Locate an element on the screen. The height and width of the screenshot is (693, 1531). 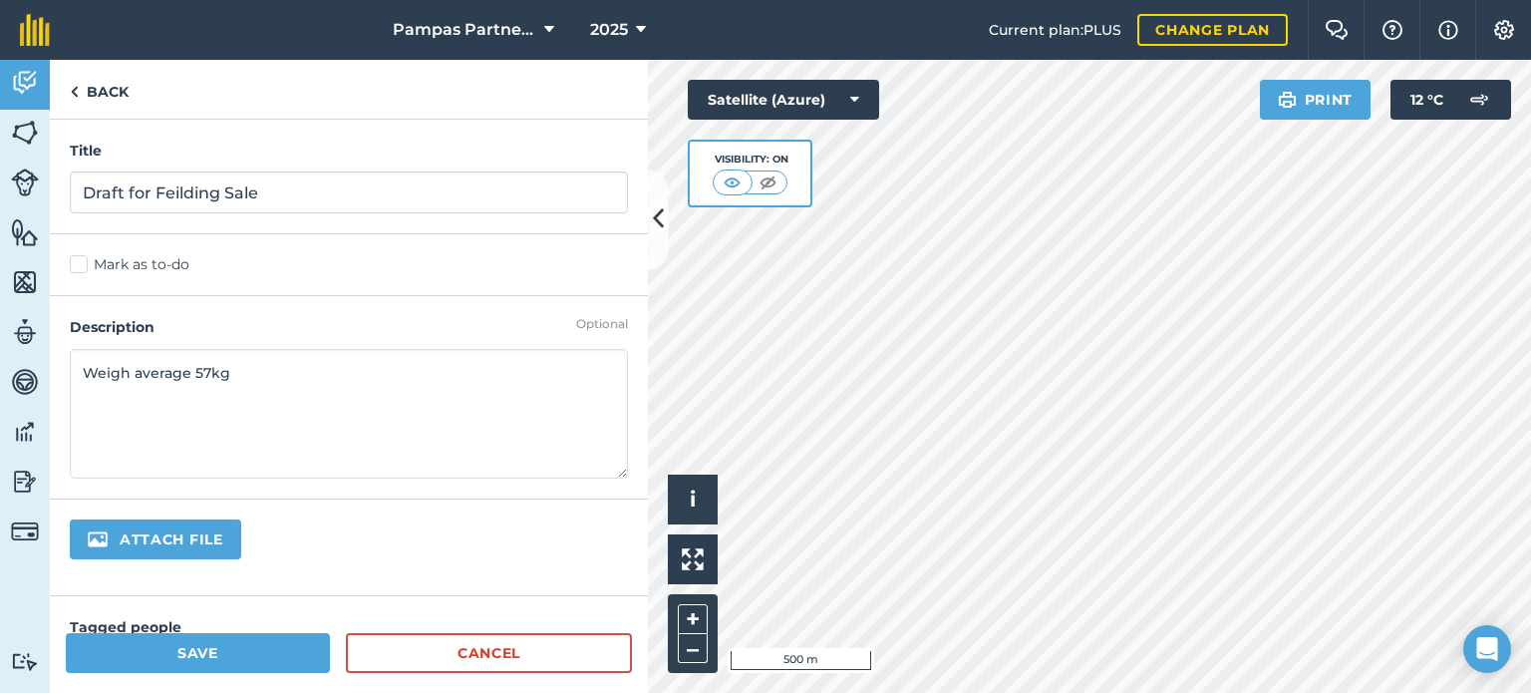
label: Mark as to-do is located at coordinates (349, 264).